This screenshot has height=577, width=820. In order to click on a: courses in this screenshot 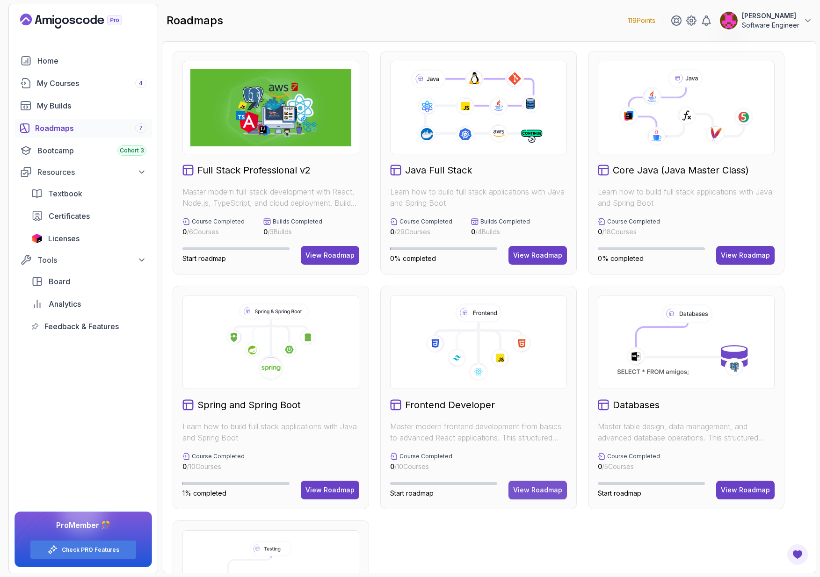, I will do `click(83, 83)`.